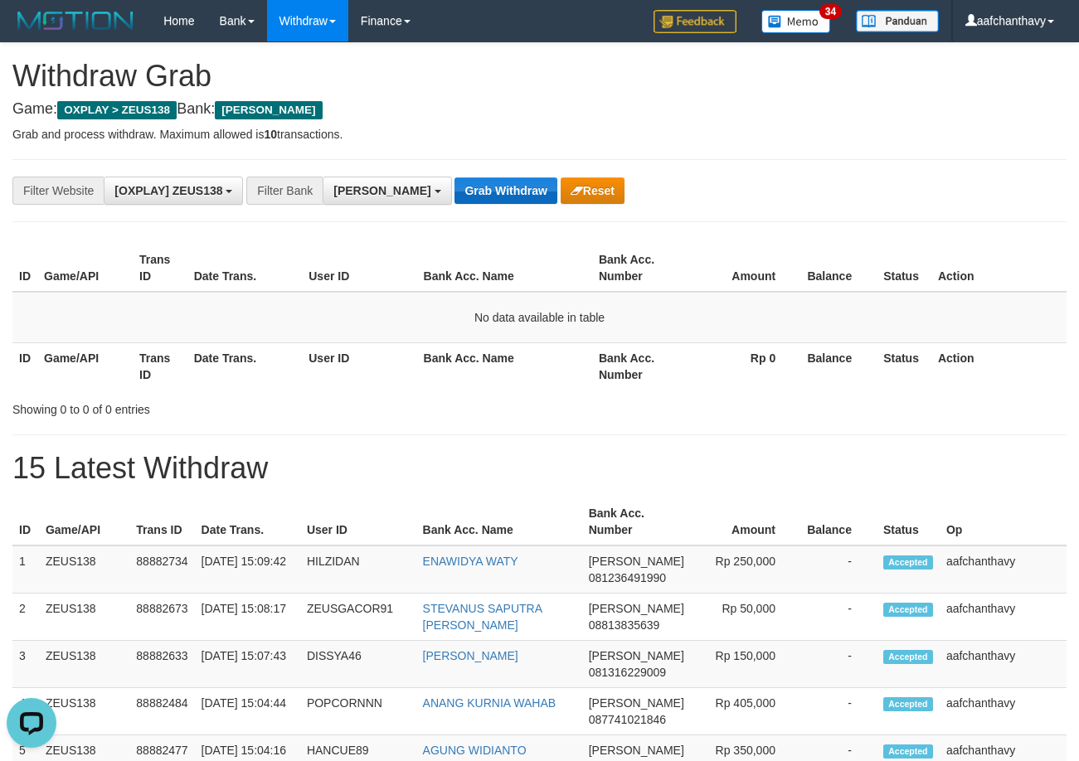  What do you see at coordinates (625, 625) in the screenshot?
I see `span: Copy 08813835639 to clipboard` at bounding box center [625, 625].